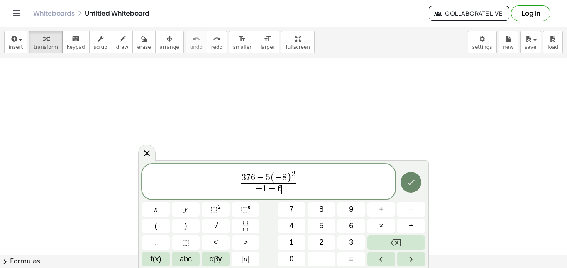  What do you see at coordinates (122, 47) in the screenshot?
I see `span: draw` at bounding box center [122, 47].